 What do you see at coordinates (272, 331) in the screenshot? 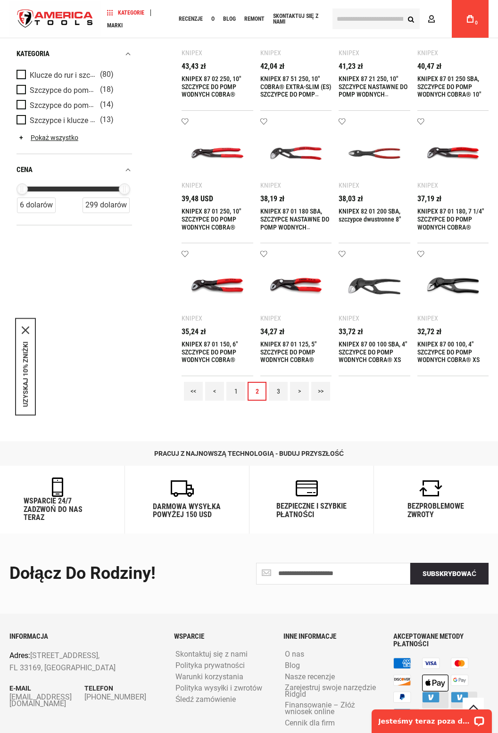
I see `font: 34,27 zł` at bounding box center [272, 331].